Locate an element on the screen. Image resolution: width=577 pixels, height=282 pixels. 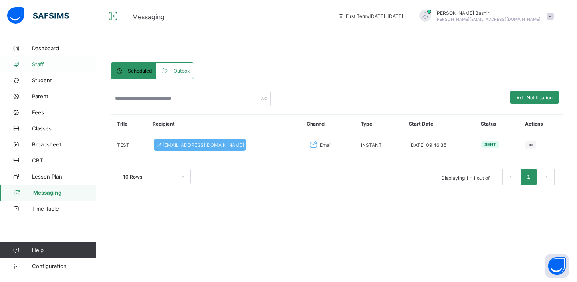
span: Help is located at coordinates (64, 250).